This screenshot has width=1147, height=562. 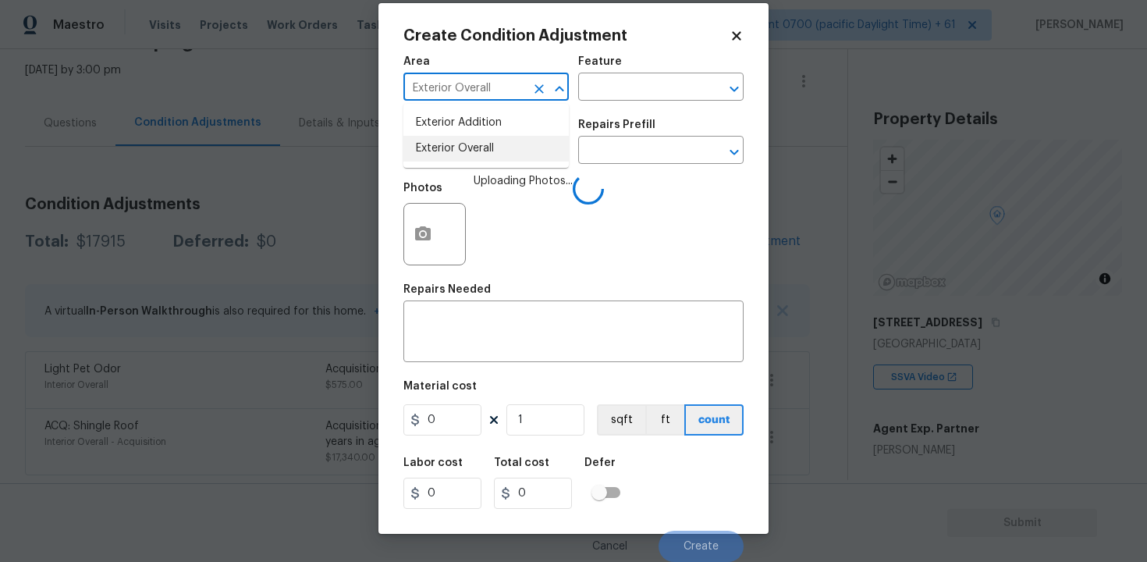 I want to click on h5: Feature, so click(x=600, y=62).